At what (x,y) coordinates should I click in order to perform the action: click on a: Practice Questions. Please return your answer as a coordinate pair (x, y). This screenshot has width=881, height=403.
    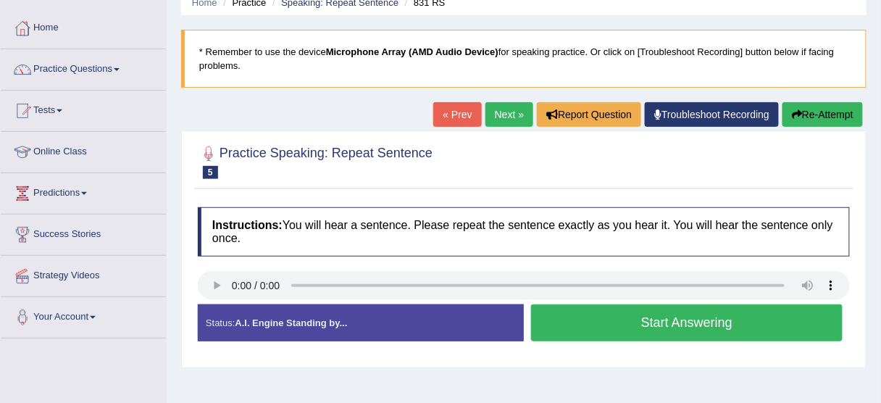
    Looking at the image, I should click on (83, 67).